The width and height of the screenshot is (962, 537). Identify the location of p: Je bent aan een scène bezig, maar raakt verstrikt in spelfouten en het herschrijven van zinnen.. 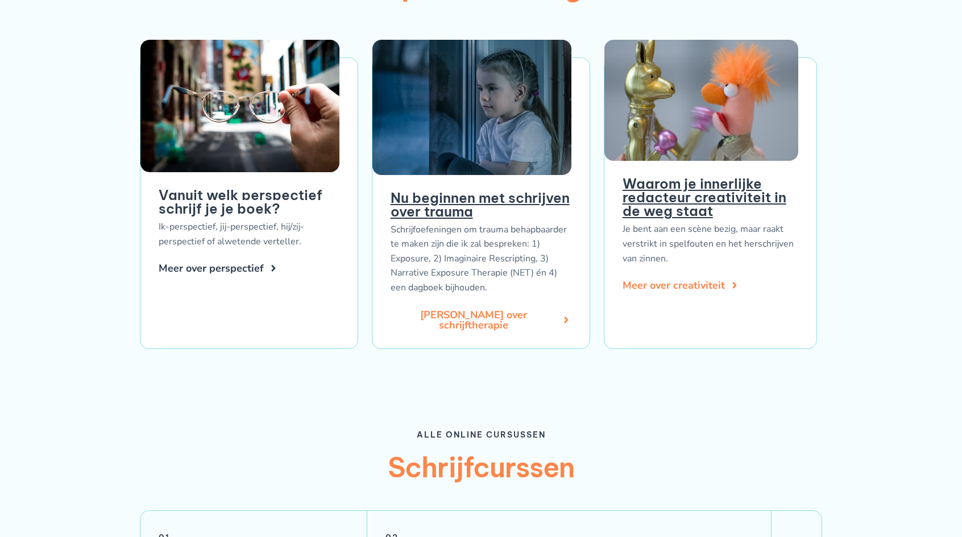
(710, 244).